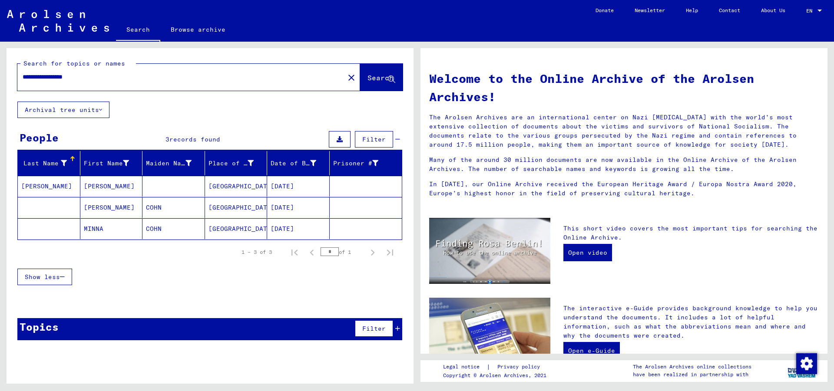 The width and height of the screenshot is (834, 391). Describe the element at coordinates (489, 251) in the screenshot. I see `img: video.jpg` at that location.